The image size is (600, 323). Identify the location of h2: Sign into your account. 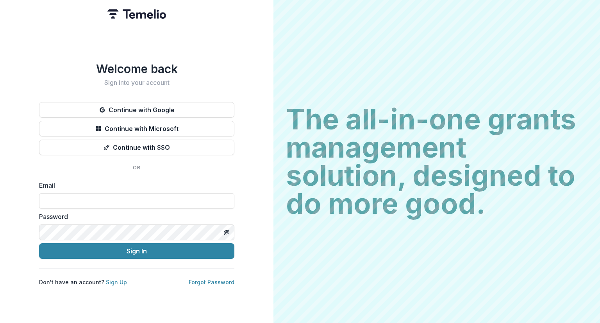
(137, 82).